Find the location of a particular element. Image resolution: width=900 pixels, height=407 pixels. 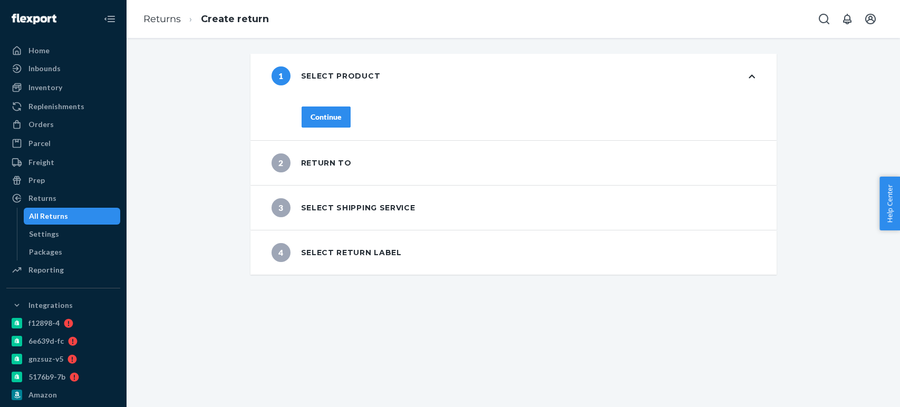

div: Amazon is located at coordinates (43, 395).